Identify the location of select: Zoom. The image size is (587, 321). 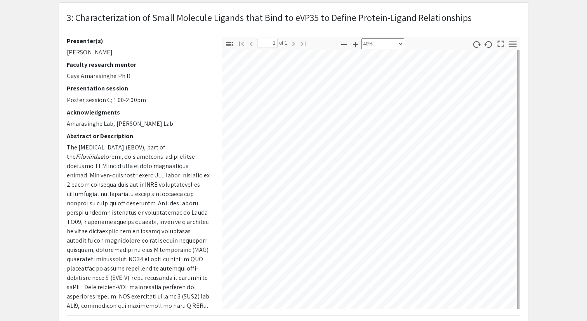
(383, 44).